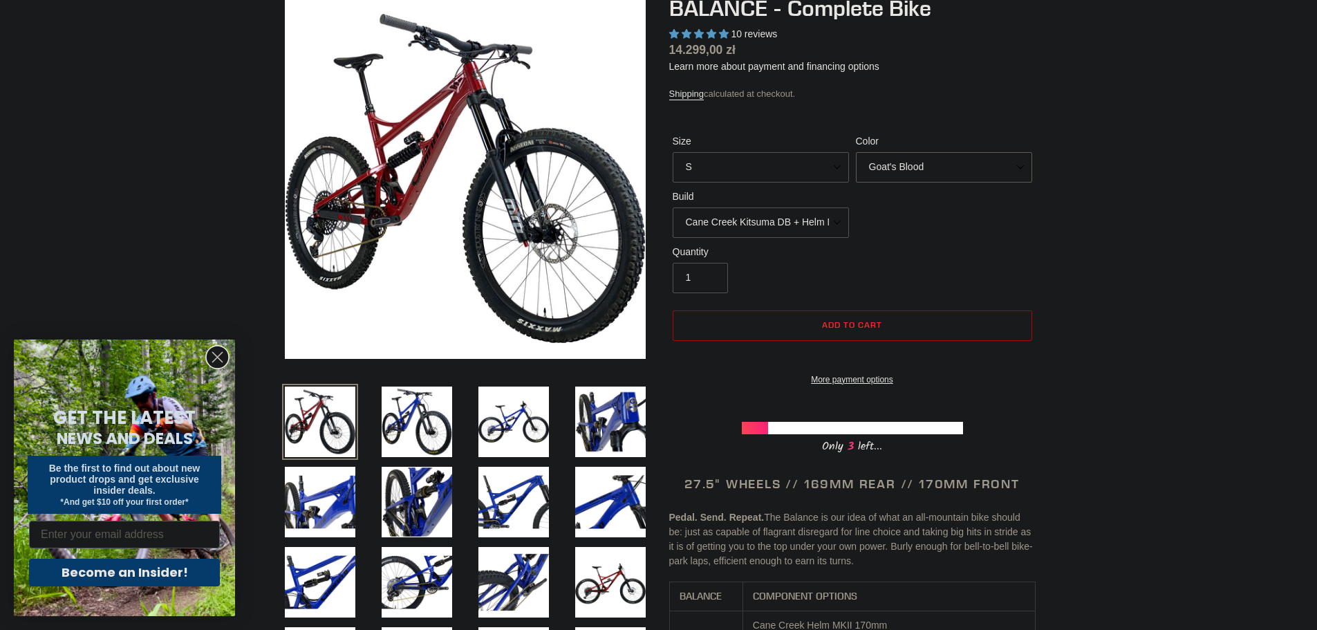  I want to click on a: Shipping, so click(686, 94).